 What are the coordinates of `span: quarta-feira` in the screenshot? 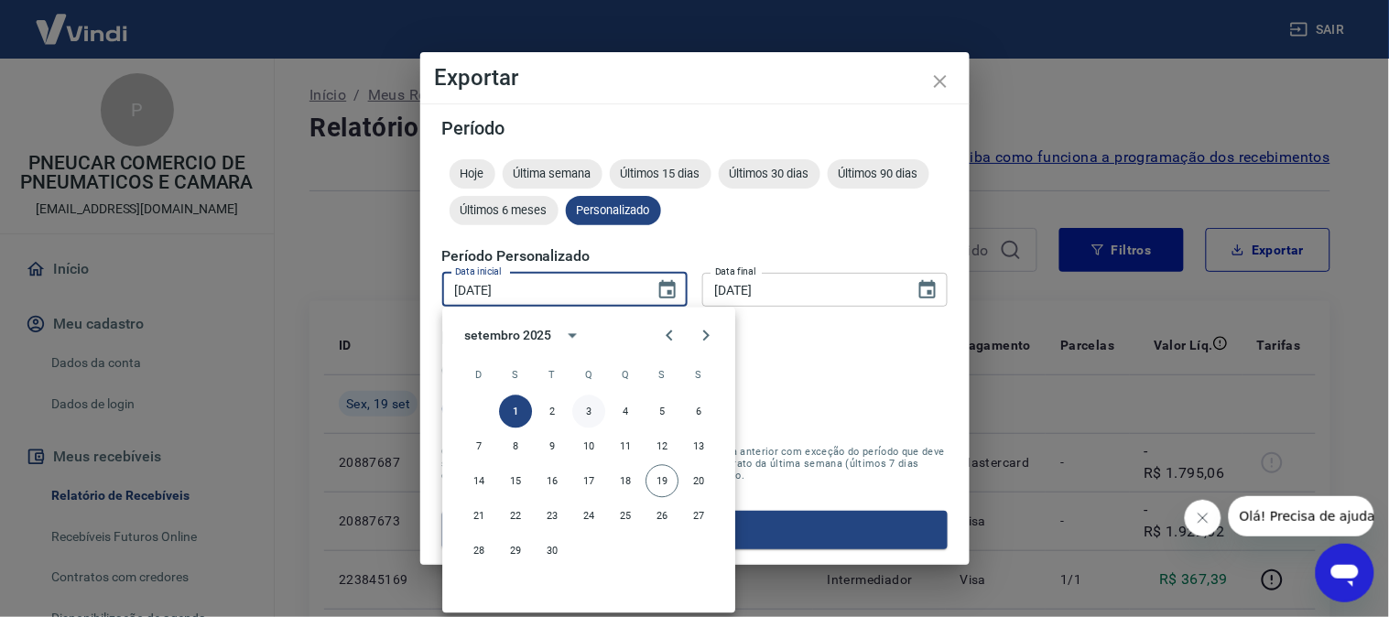 It's located at (589, 376).